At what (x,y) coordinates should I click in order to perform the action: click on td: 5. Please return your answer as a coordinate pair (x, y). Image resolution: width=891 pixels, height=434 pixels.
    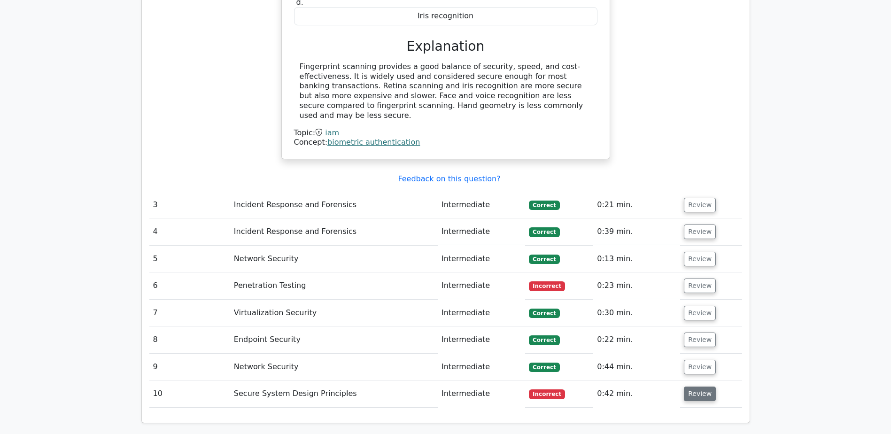
    Looking at the image, I should click on (190, 259).